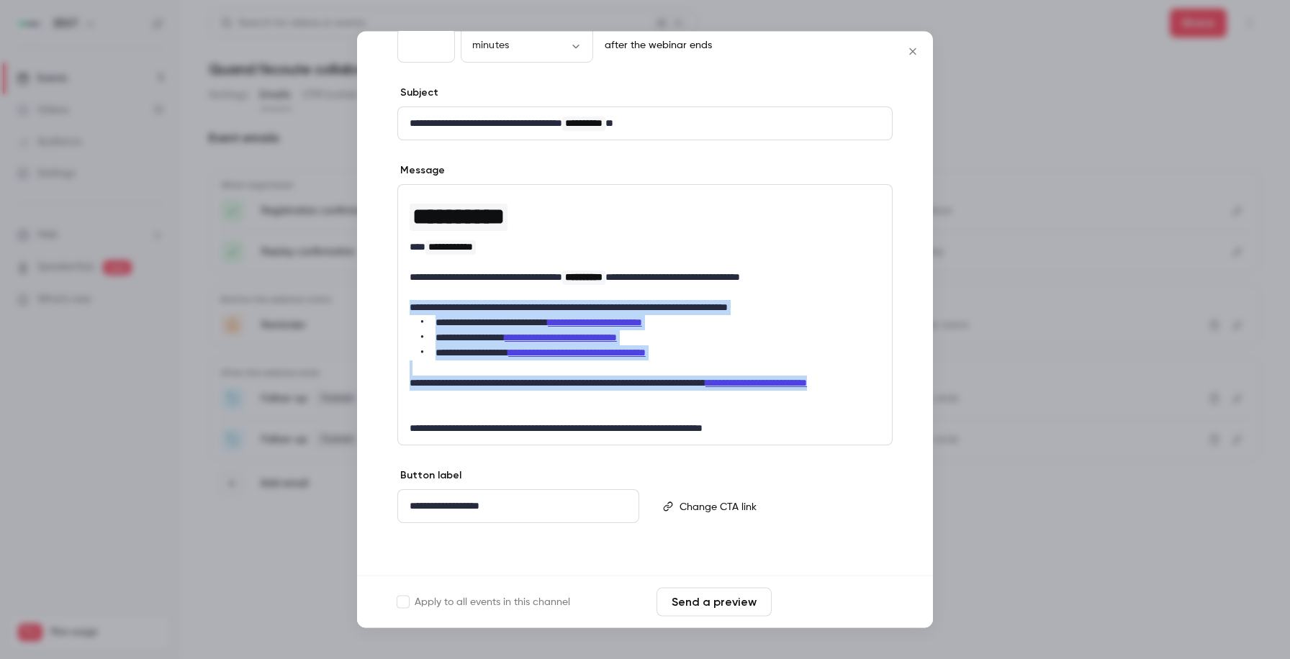 The height and width of the screenshot is (659, 1290). What do you see at coordinates (527, 45) in the screenshot?
I see `div: minutes` at bounding box center [527, 45].